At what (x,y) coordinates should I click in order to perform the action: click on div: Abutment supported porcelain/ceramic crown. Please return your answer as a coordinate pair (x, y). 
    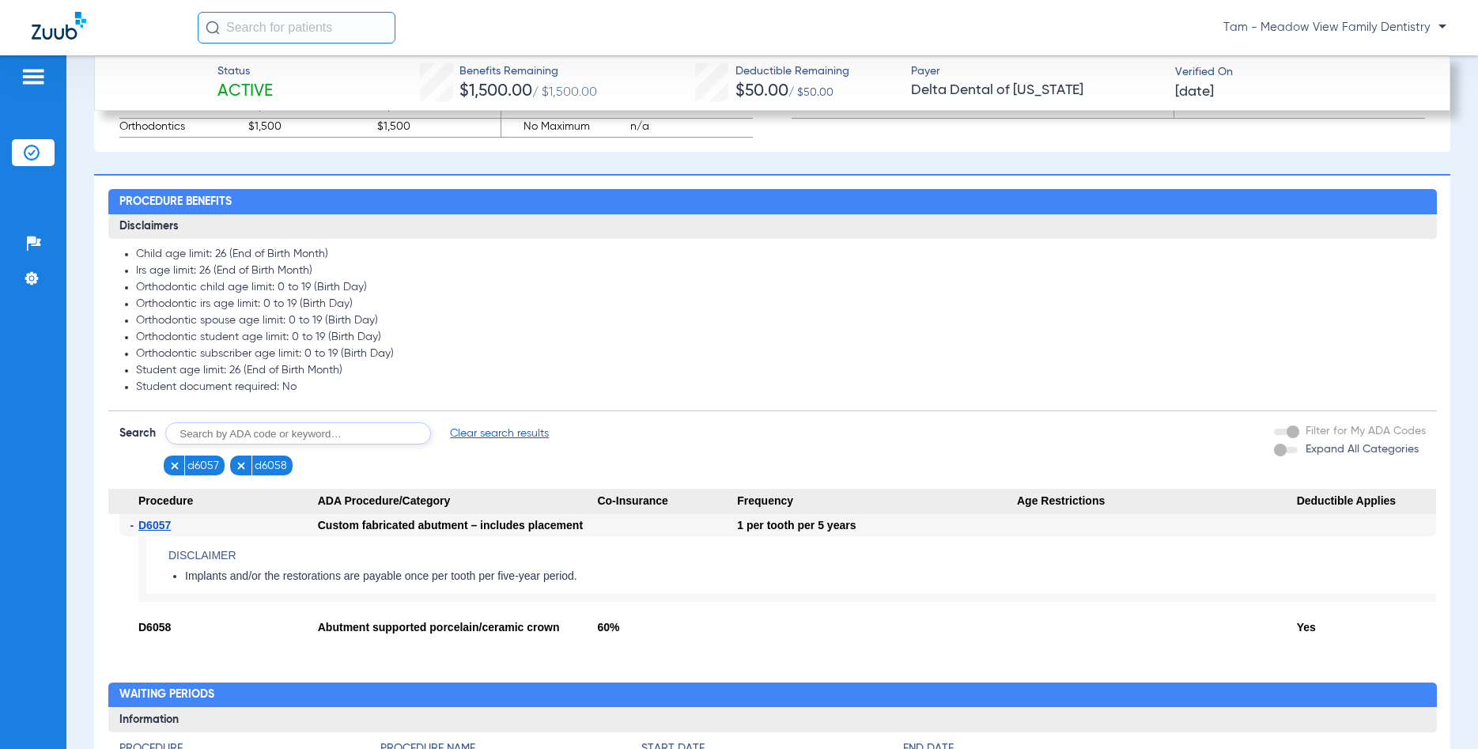
    Looking at the image, I should click on (458, 627).